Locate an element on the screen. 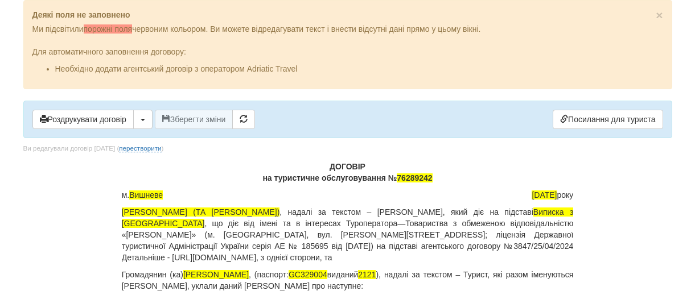  span: м. is located at coordinates (142, 195).